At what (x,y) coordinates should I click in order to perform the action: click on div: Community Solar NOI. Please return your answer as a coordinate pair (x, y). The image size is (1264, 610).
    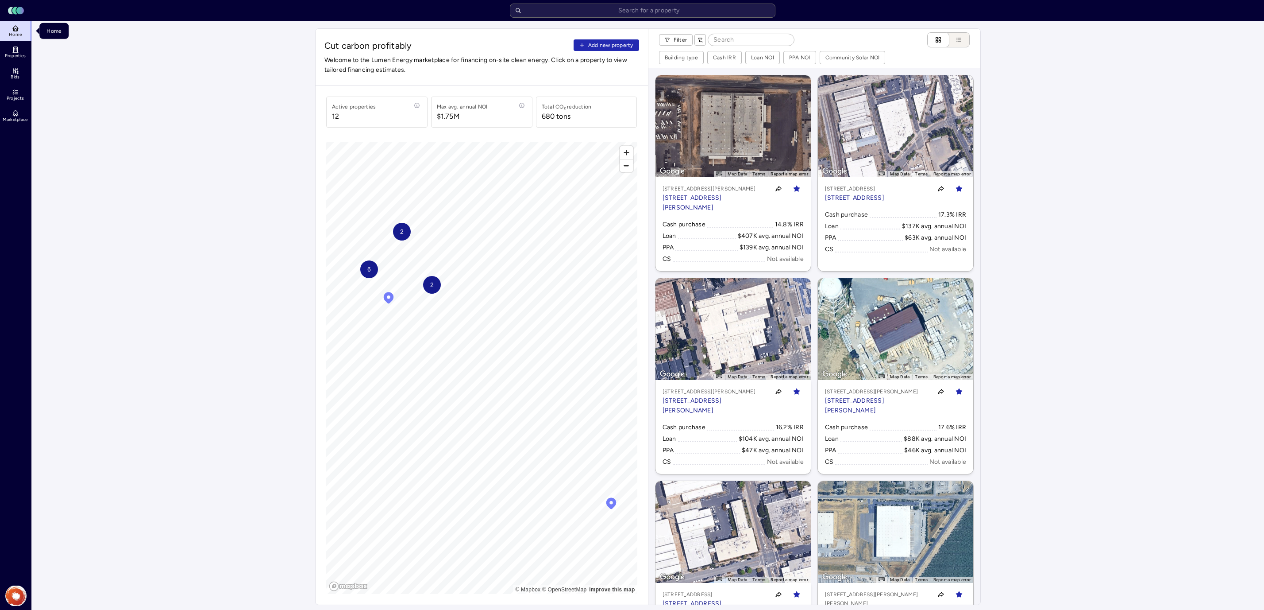
    Looking at the image, I should click on (853, 58).